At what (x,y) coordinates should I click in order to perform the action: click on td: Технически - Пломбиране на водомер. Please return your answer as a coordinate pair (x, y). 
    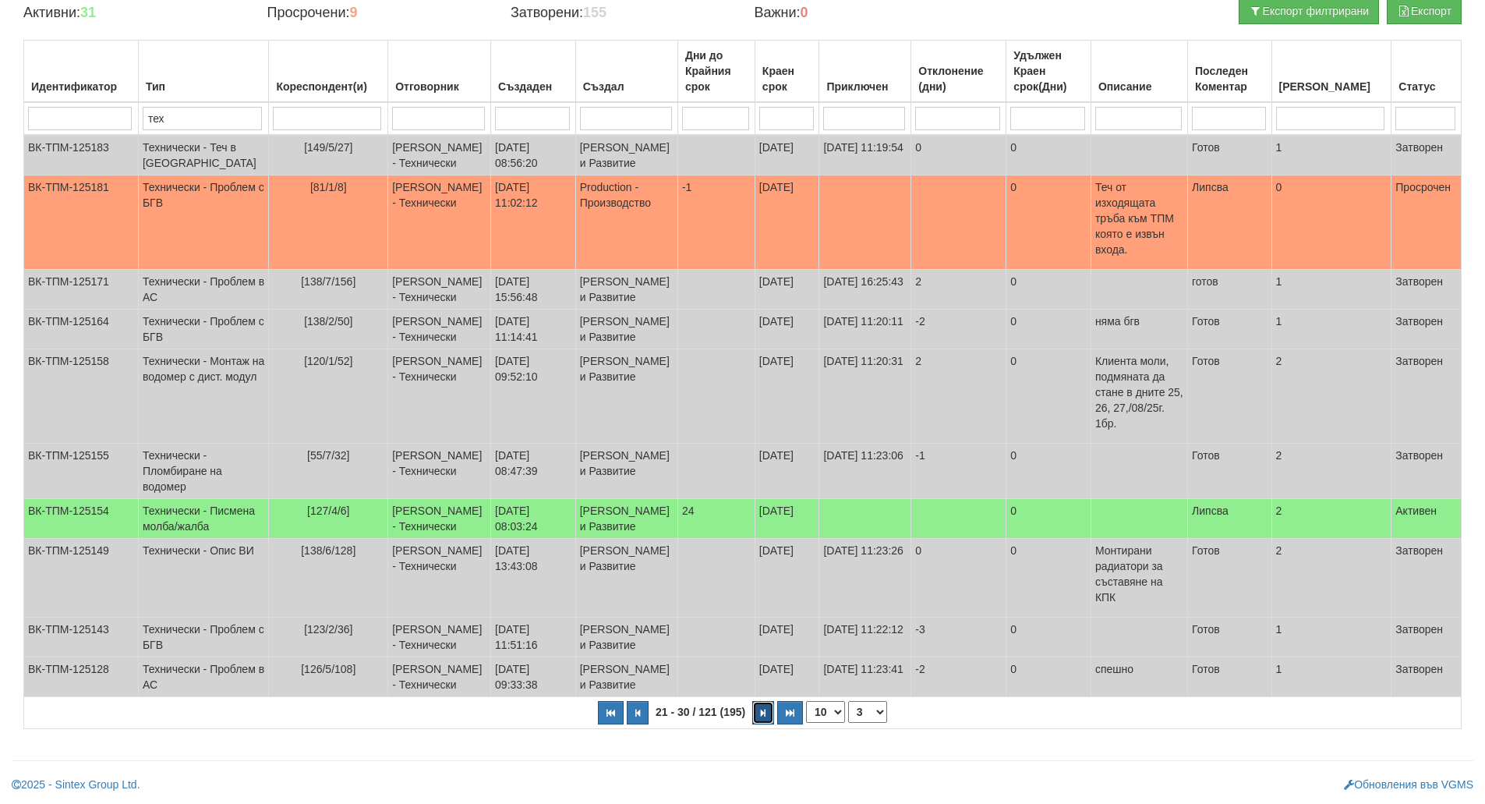
    Looking at the image, I should click on (203, 471).